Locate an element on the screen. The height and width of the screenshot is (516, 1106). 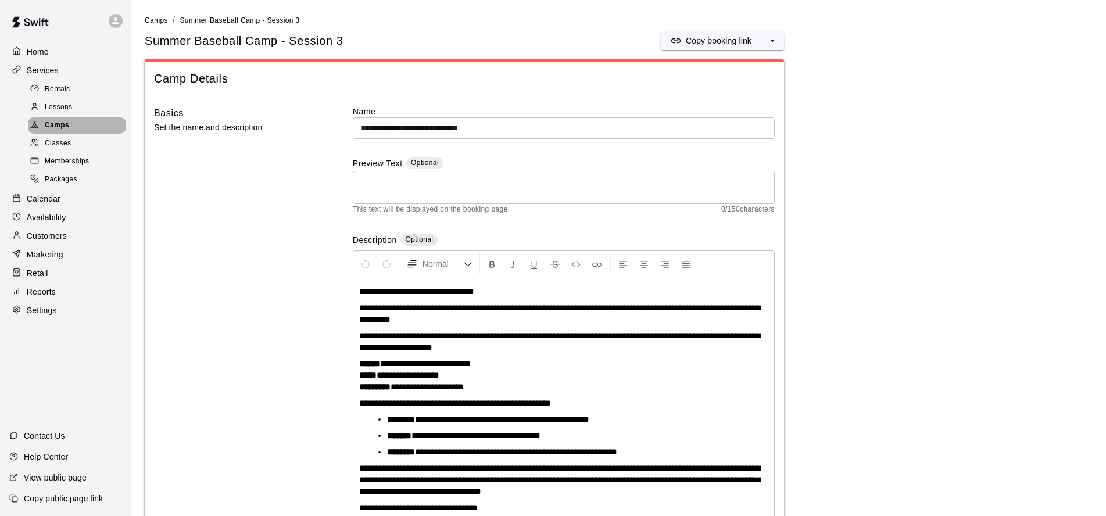
nav: breadcrumb is located at coordinates (619, 20).